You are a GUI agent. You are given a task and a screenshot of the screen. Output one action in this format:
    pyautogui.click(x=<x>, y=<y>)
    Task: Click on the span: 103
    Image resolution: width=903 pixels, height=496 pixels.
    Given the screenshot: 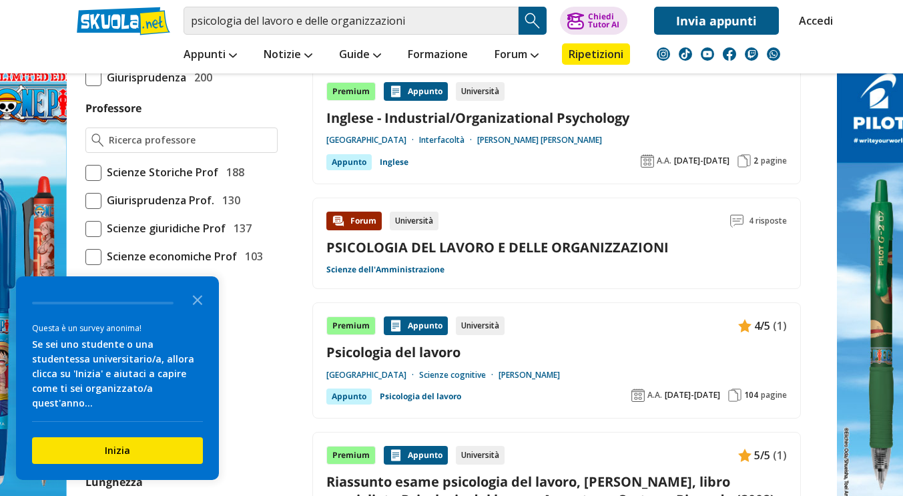 What is the action you would take?
    pyautogui.click(x=251, y=256)
    